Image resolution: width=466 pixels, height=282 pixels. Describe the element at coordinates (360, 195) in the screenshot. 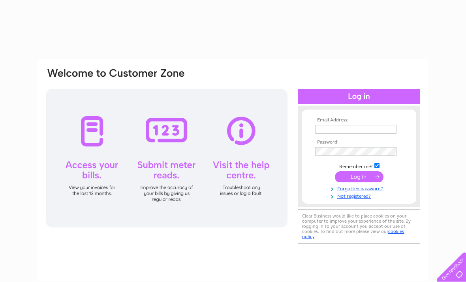

I see `a: Not registered?` at that location.